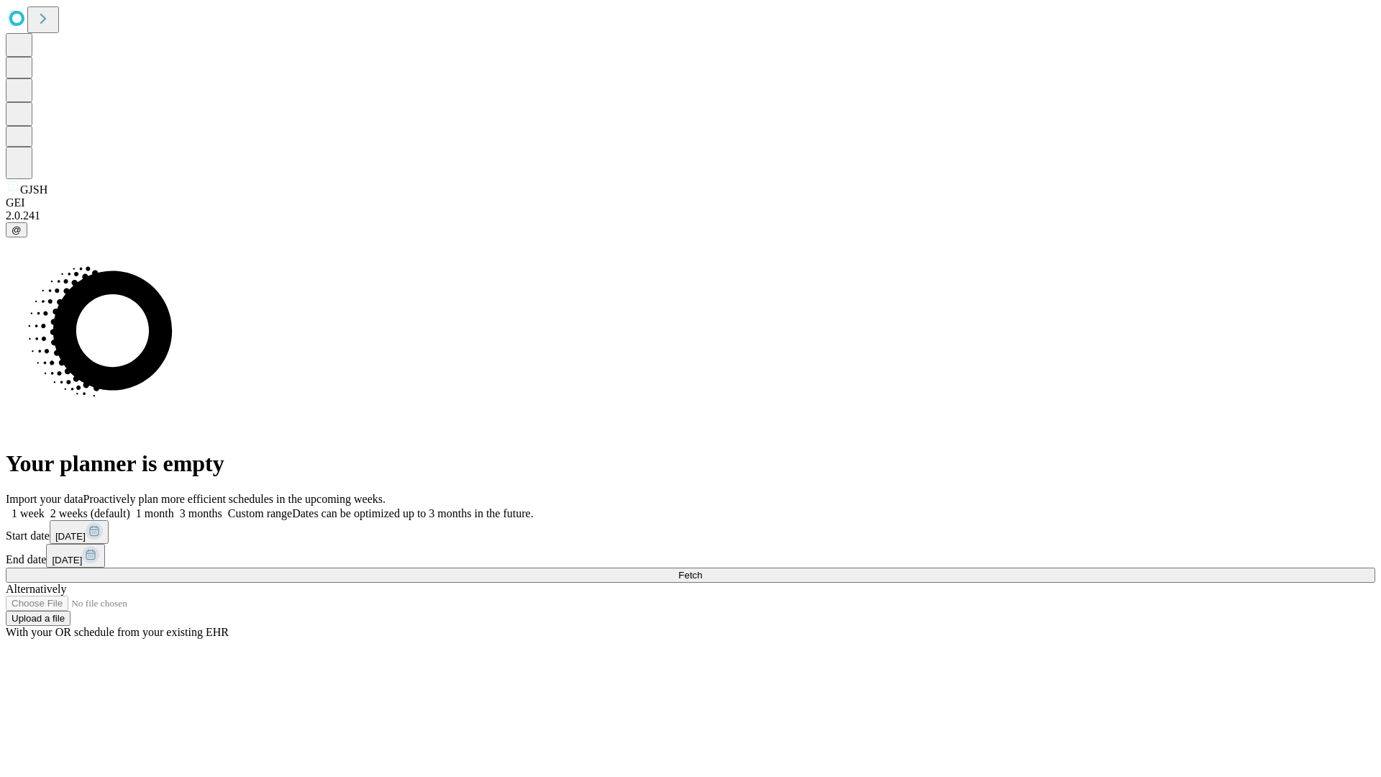 Image resolution: width=1381 pixels, height=777 pixels. What do you see at coordinates (117, 632) in the screenshot?
I see `span: With your OR schedule from your existing EHR` at bounding box center [117, 632].